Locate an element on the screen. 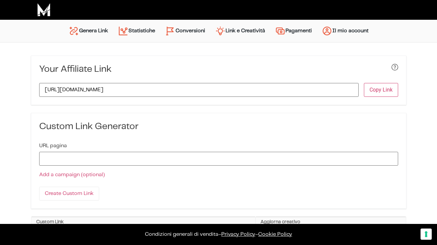  label: URL pagina is located at coordinates (53, 146).